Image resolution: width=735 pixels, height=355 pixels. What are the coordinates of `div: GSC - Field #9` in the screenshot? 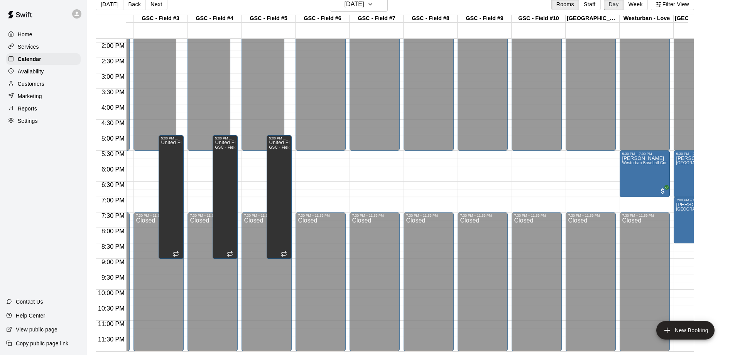 It's located at (485, 19).